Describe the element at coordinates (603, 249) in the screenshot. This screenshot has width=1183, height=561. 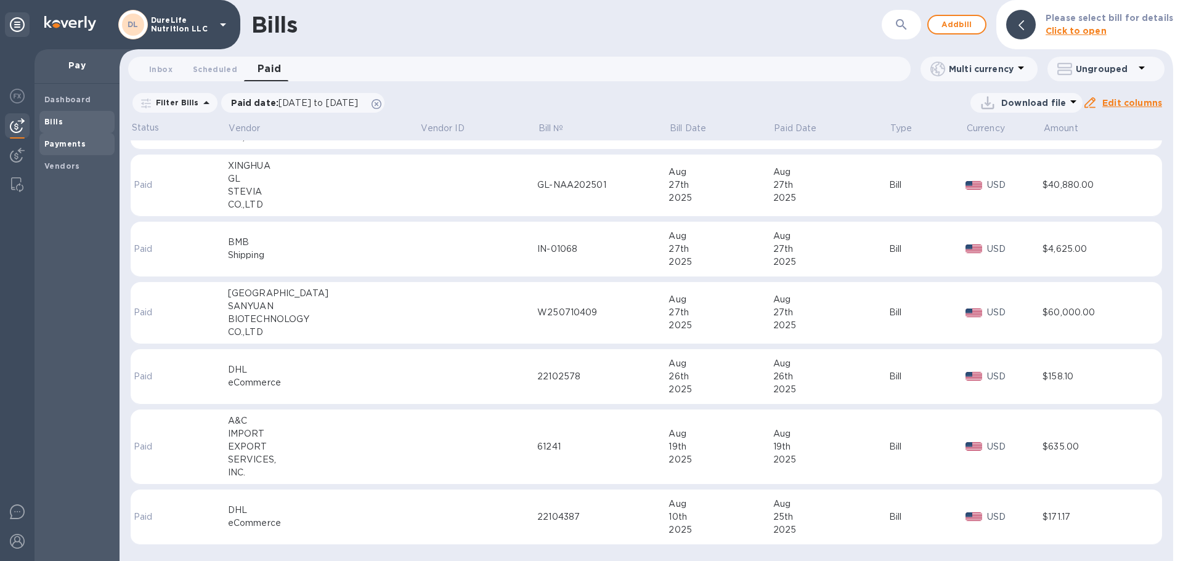
I see `div: IN-01068` at that location.